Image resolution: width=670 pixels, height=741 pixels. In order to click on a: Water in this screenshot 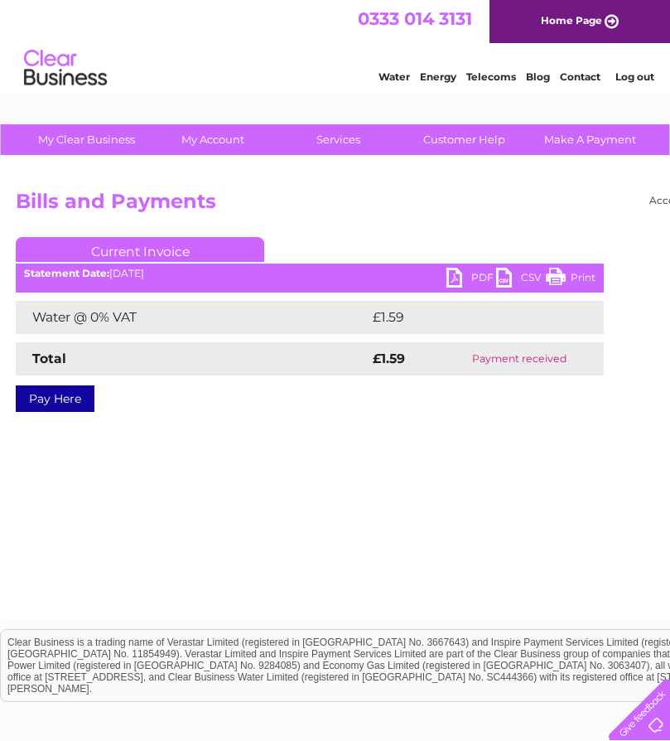, I will do `click(395, 76)`.